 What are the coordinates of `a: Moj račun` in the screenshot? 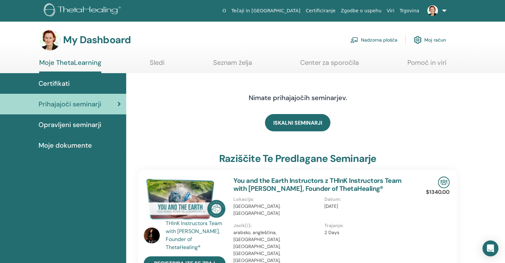 It's located at (430, 40).